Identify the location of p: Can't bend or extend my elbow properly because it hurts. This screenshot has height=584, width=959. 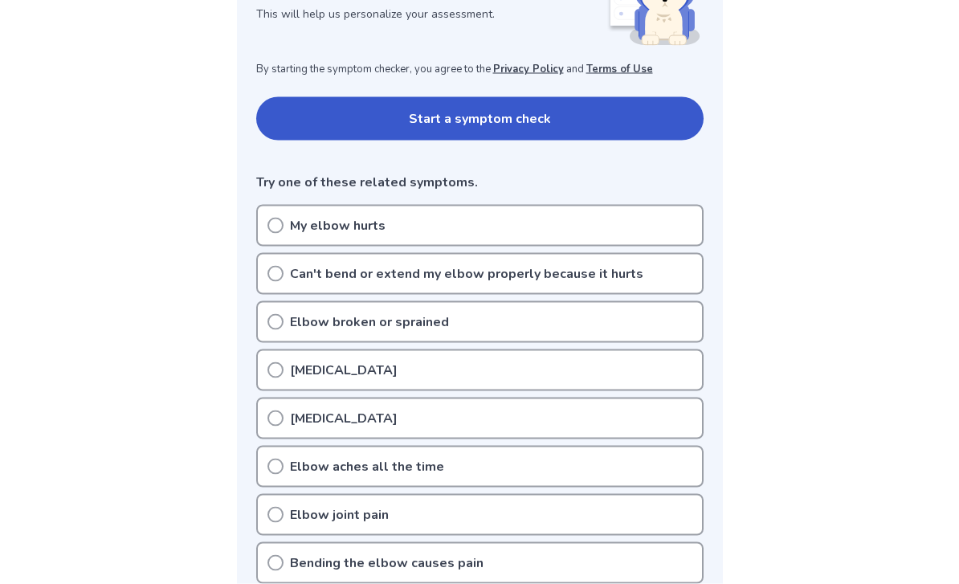
(467, 274).